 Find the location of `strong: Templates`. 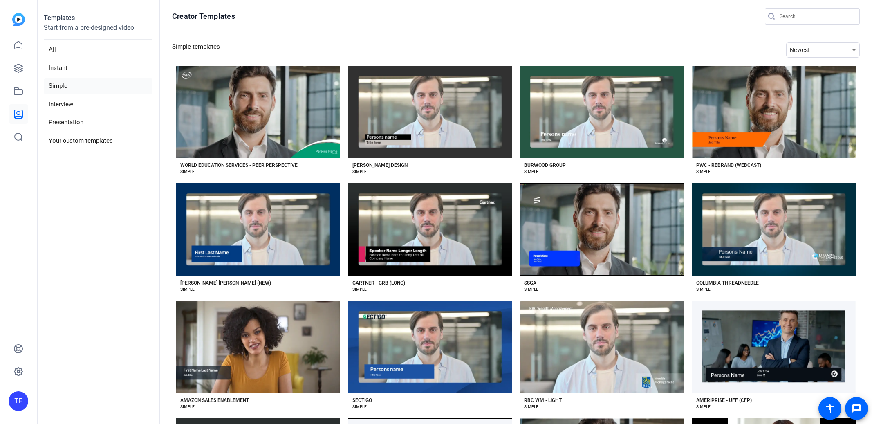

strong: Templates is located at coordinates (59, 18).